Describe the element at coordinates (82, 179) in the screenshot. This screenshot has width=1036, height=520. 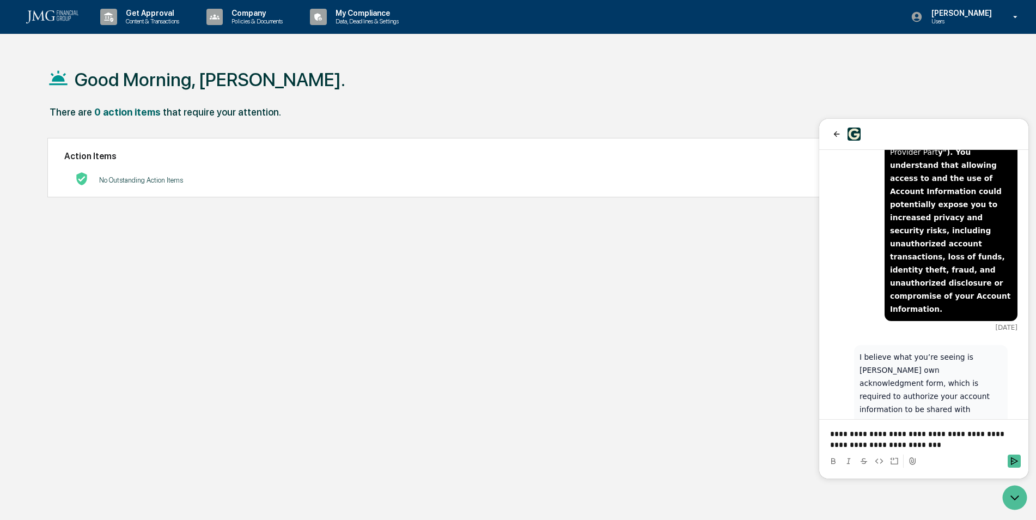
I see `img: No Actions logo` at that location.